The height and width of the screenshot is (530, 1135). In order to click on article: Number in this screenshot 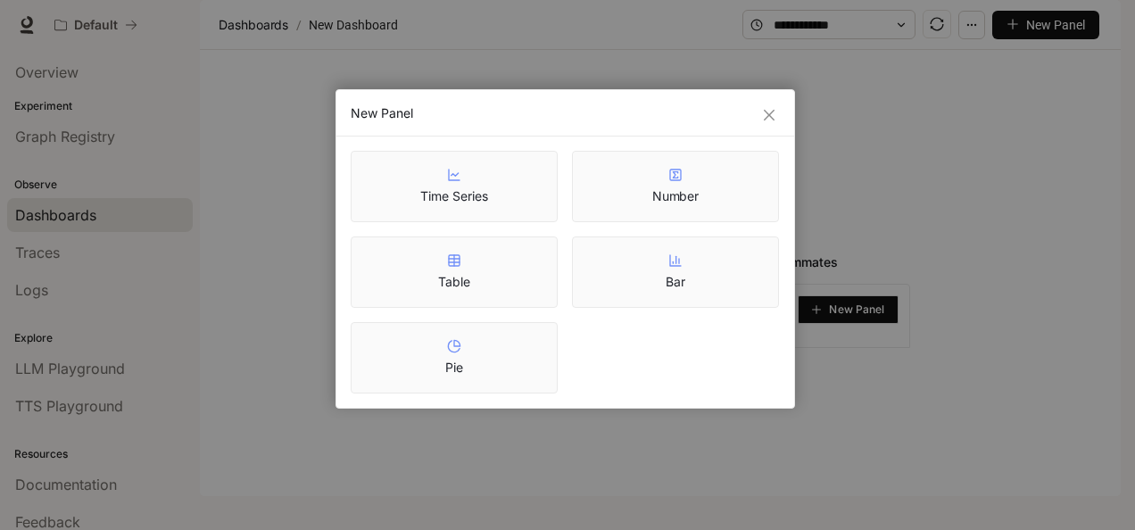, I will do `click(675, 196)`.